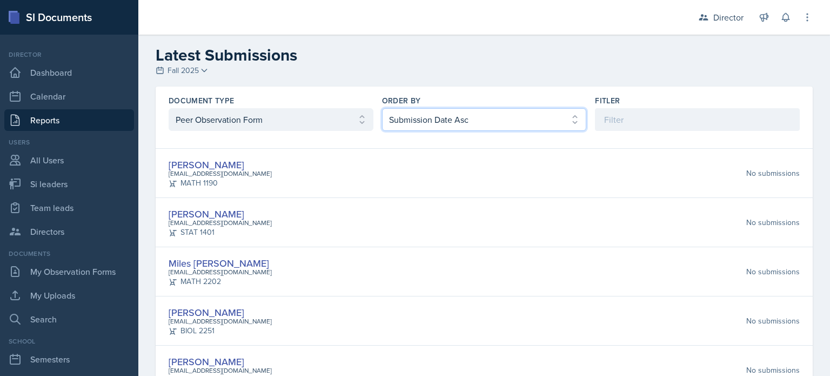  Describe the element at coordinates (69, 295) in the screenshot. I see `a: My Uploads` at that location.